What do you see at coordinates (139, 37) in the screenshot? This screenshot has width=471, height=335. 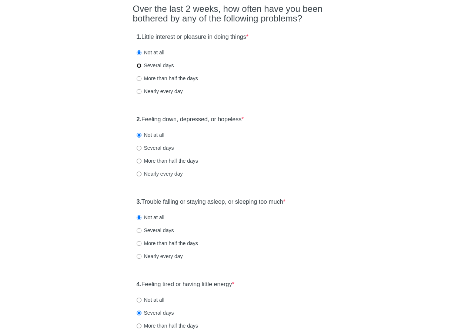 I see `strong: 1.` at bounding box center [139, 37].